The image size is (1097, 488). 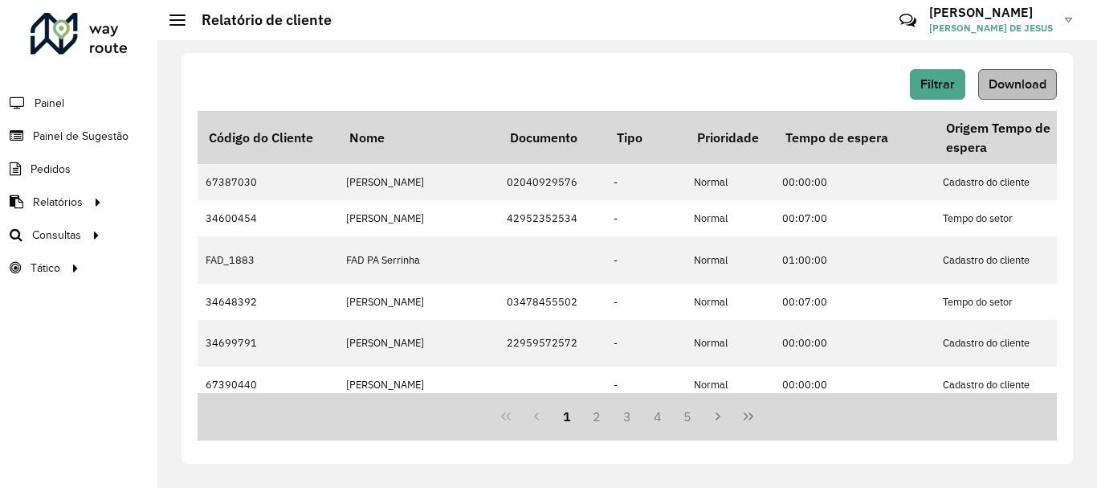 I want to click on span: Painel de Sugestão, so click(x=80, y=136).